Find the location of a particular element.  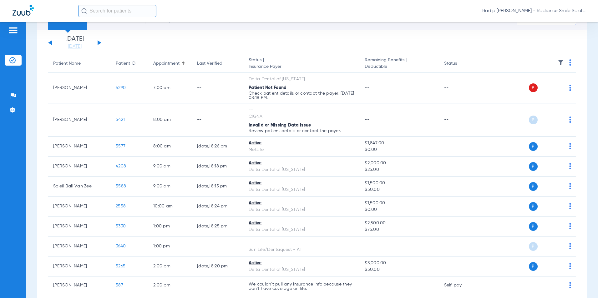

th: Status | is located at coordinates (302, 64).